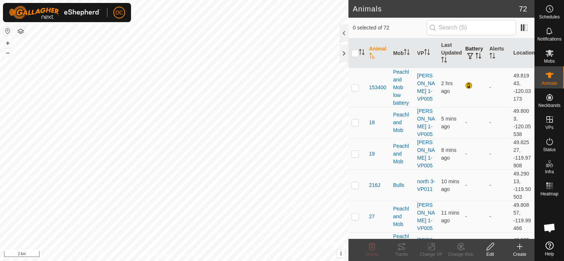 This screenshot has width=564, height=261. Describe the element at coordinates (436, 9) in the screenshot. I see `h2: Animals` at that location.